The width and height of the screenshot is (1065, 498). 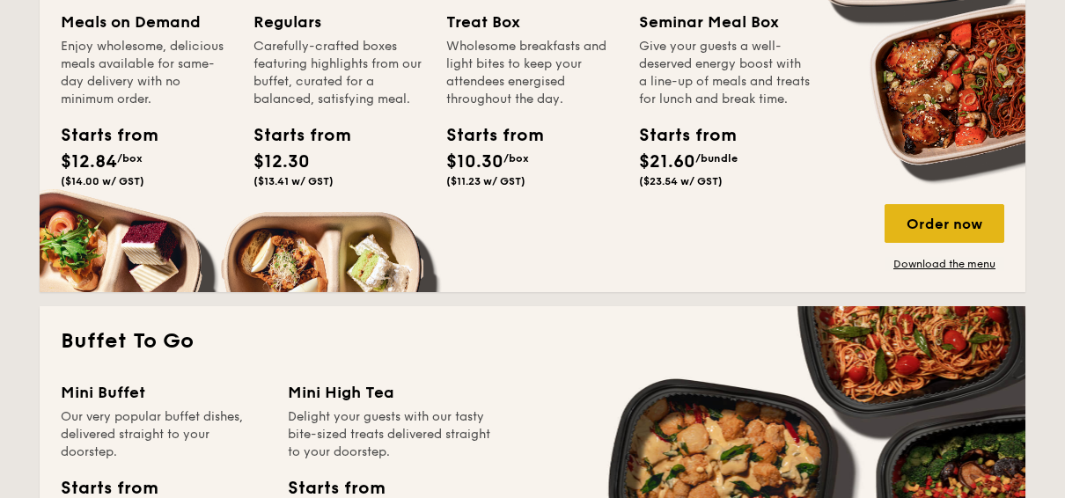 I want to click on div: Delight your guests with our tasty bite-sized treats delivered straight to your doorstep., so click(x=391, y=435).